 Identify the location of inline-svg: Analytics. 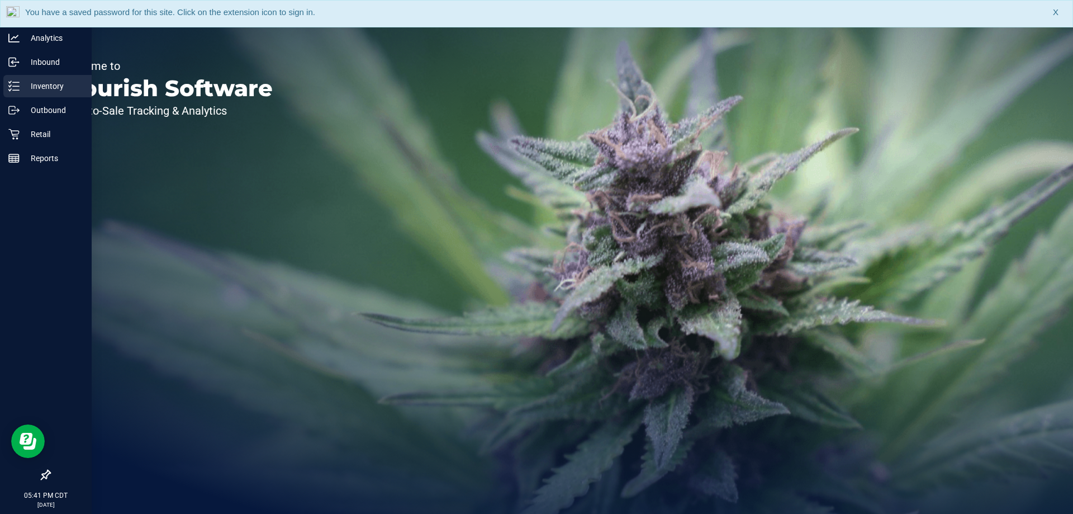
(14, 38).